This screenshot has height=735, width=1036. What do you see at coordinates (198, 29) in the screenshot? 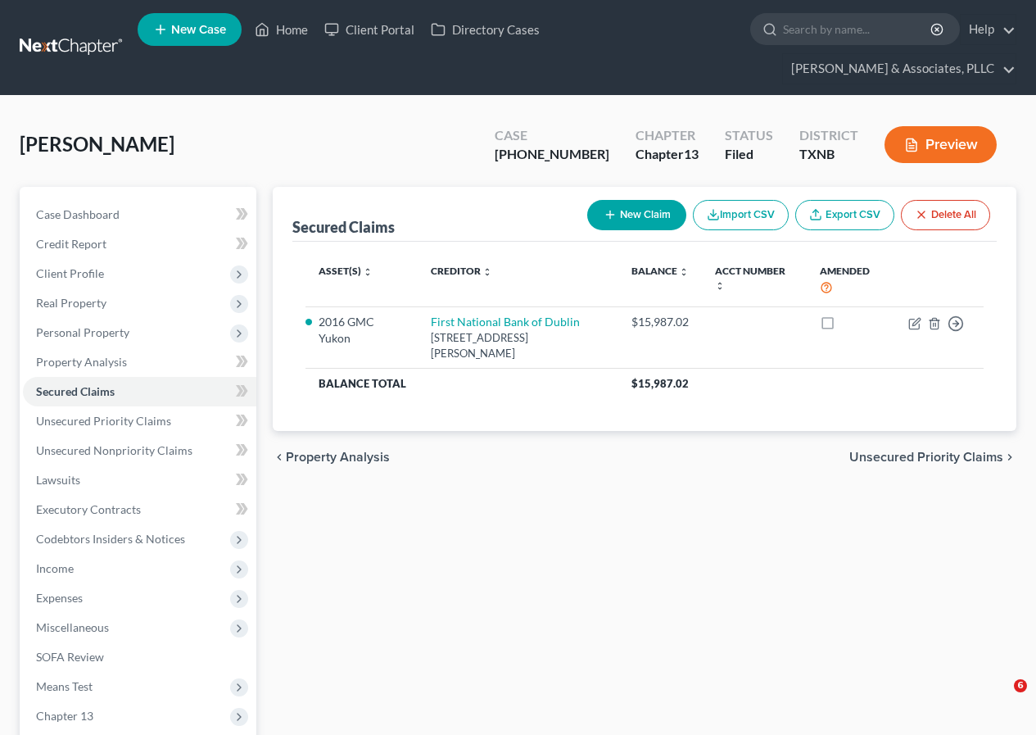
I see `span: New Case` at bounding box center [198, 29].